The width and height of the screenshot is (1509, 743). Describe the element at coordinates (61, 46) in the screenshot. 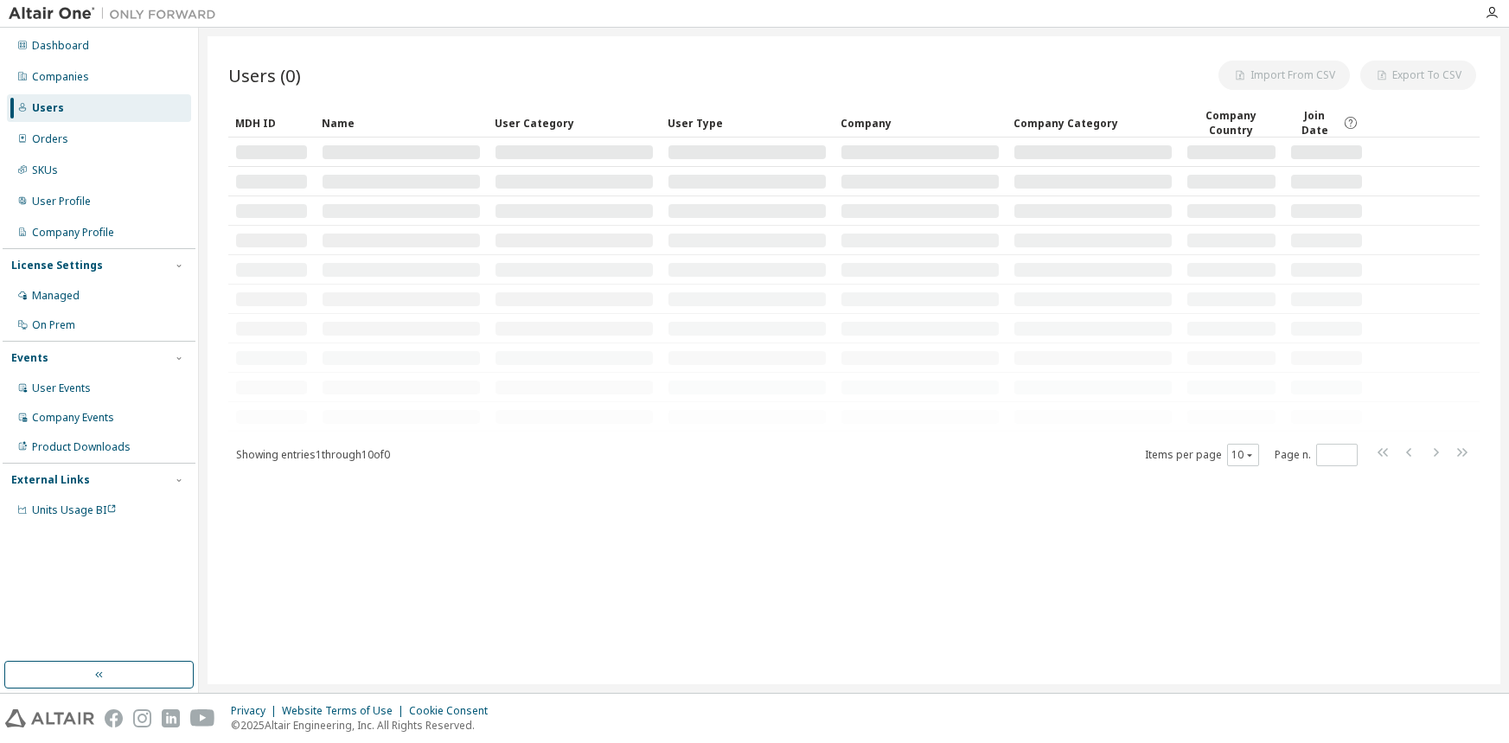

I see `div: Dashboard` at that location.